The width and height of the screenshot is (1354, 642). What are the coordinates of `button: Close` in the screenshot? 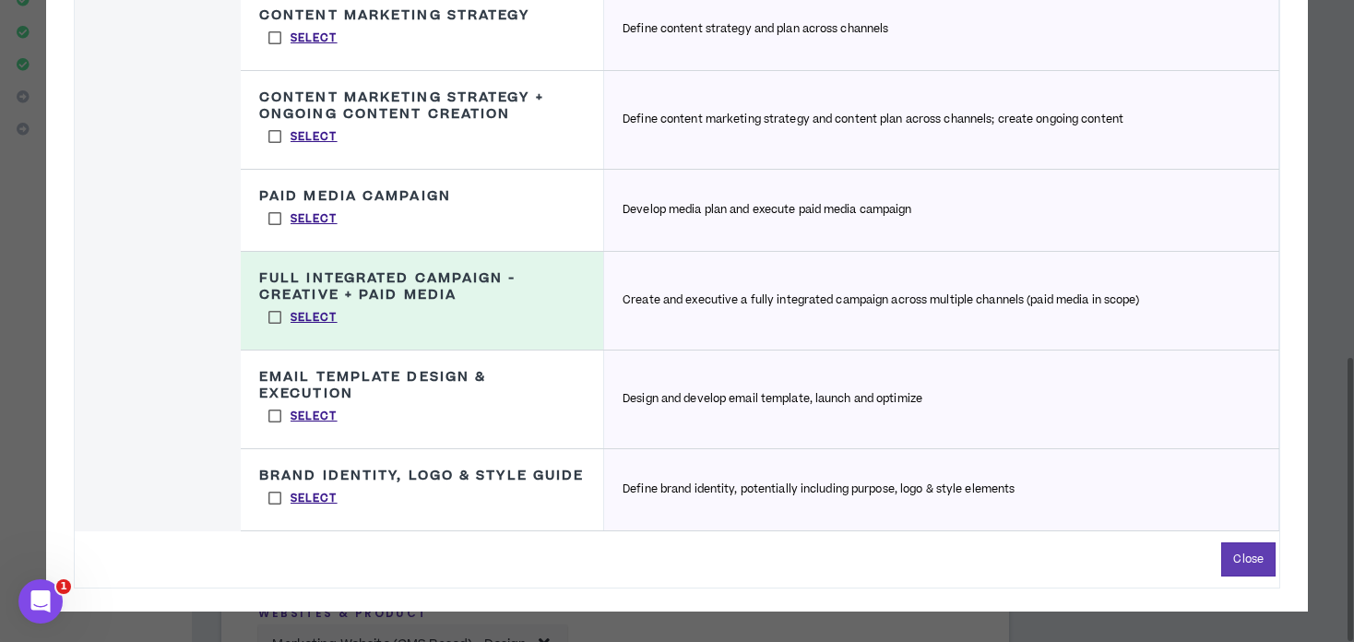 It's located at (1248, 559).